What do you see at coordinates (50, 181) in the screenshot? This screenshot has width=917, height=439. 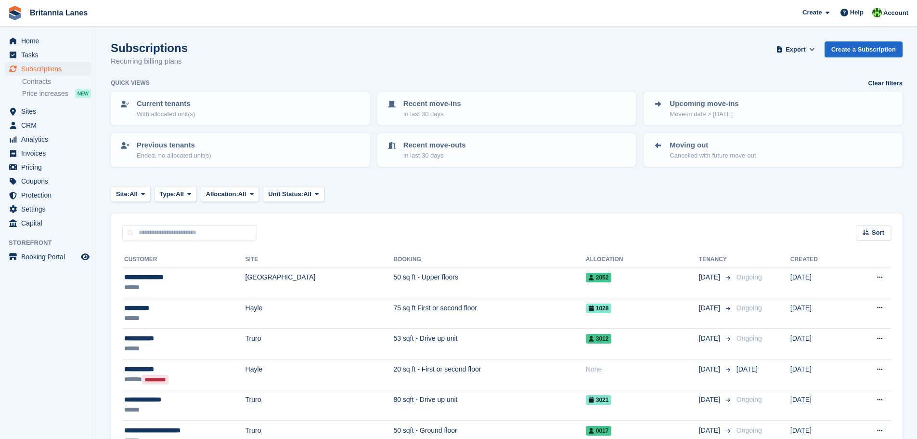 I see `span: Coupons` at bounding box center [50, 181].